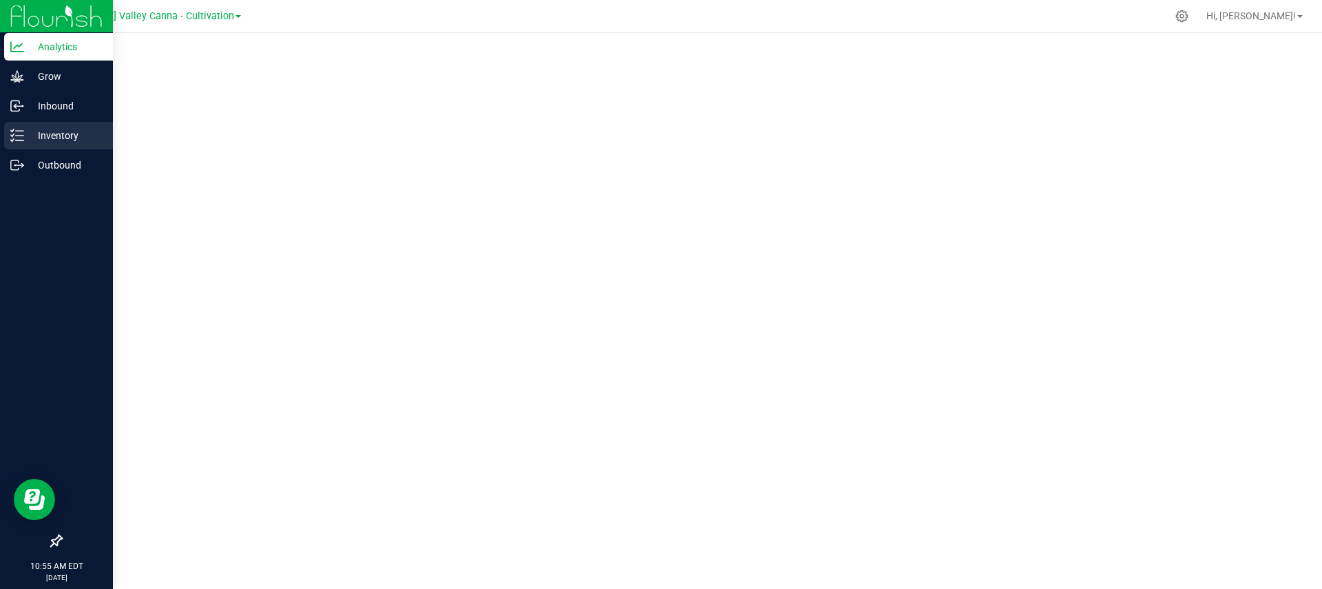 This screenshot has width=1322, height=589. What do you see at coordinates (65, 76) in the screenshot?
I see `p: Grow` at bounding box center [65, 76].